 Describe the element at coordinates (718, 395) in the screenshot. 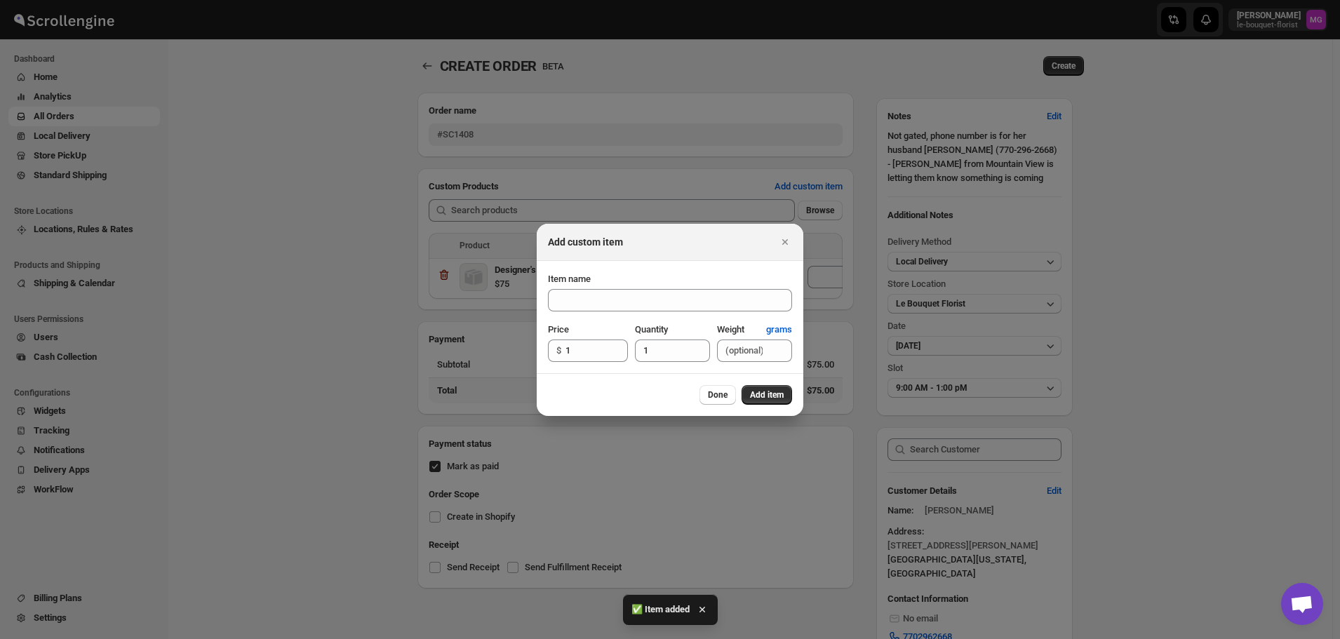

I see `button: Done` at that location.